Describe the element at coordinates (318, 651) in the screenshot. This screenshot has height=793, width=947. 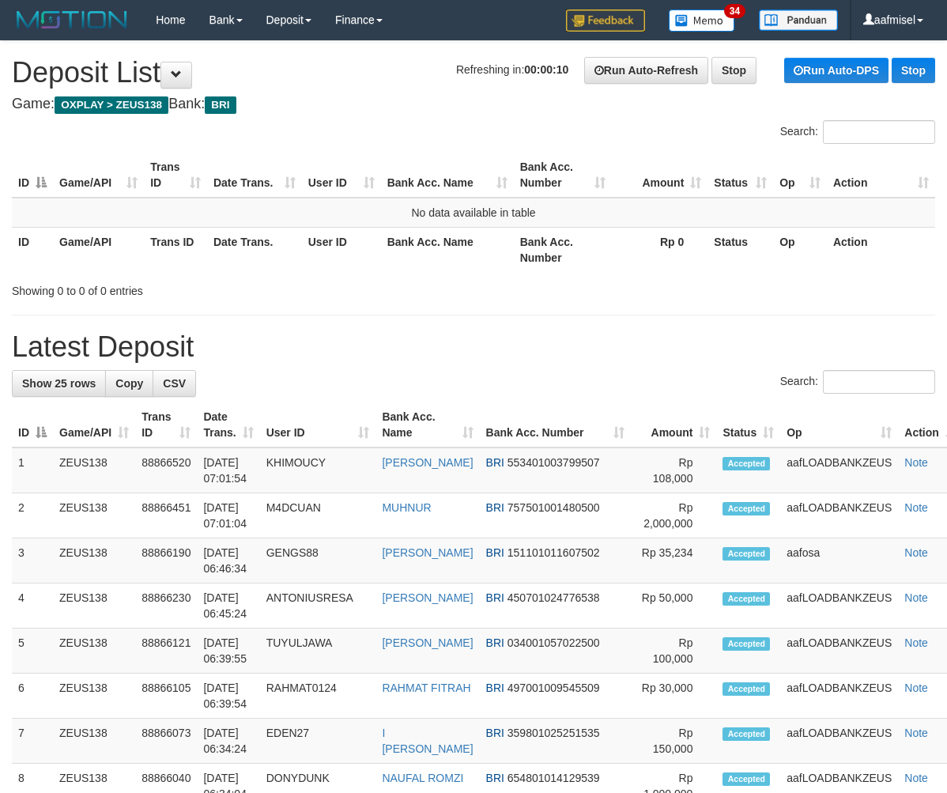
I see `td: TUYULJAWA` at that location.